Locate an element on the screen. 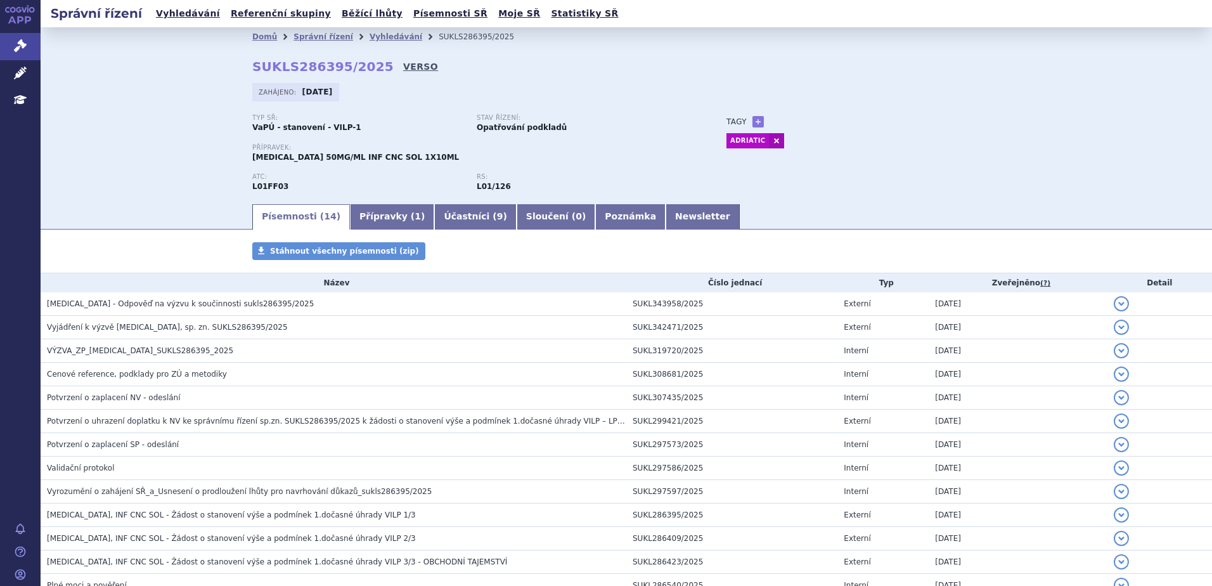 The height and width of the screenshot is (586, 1212). span: 1 is located at coordinates (418, 216).